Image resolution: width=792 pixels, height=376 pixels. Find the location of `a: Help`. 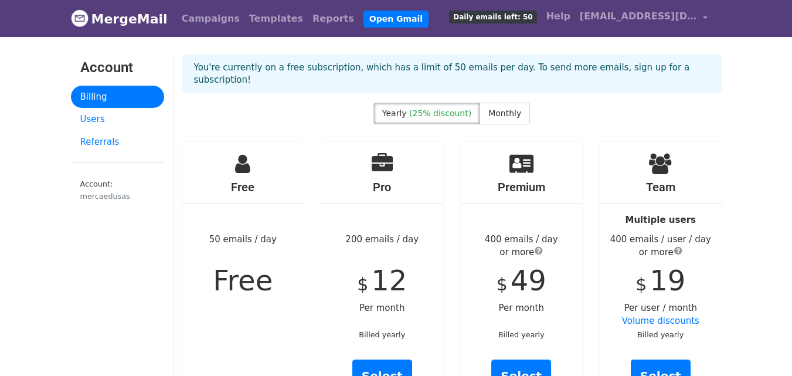

a: Help is located at coordinates (558, 16).